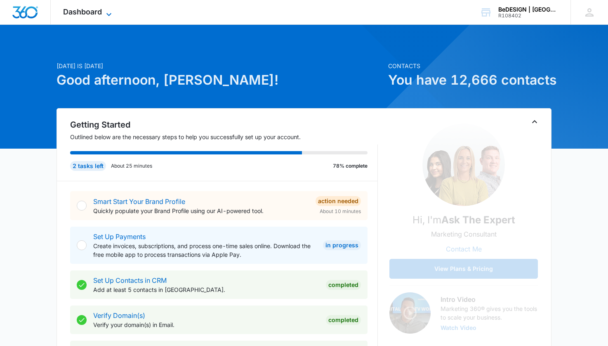 This screenshot has height=346, width=608. I want to click on p: 78% complete, so click(350, 166).